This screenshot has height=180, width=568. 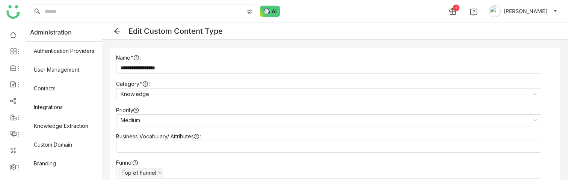 I want to click on img: avatar, so click(x=494, y=11).